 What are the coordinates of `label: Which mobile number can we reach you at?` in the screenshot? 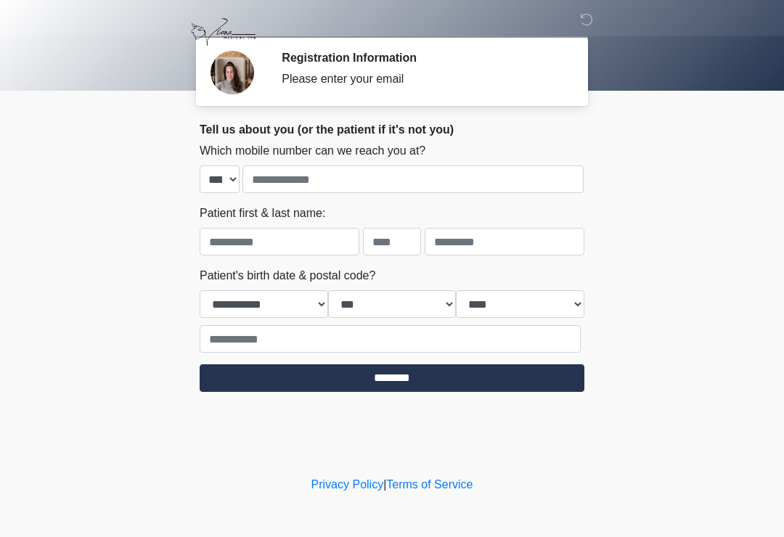 It's located at (312, 151).